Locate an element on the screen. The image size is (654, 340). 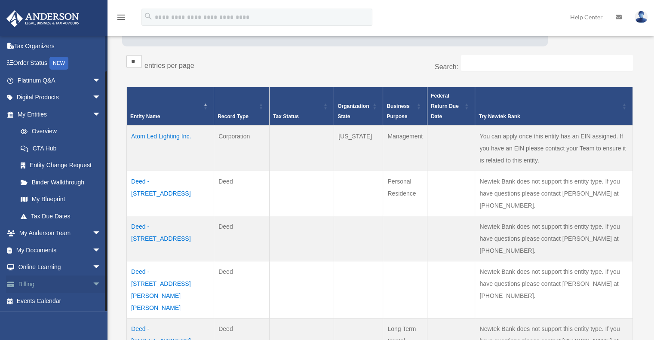
th: Record Type: Activate to sort is located at coordinates (242, 106).